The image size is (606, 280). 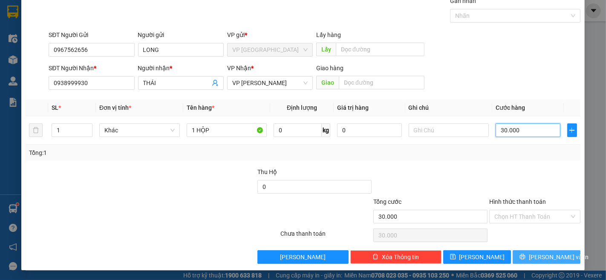 What do you see at coordinates (270, 50) in the screenshot?
I see `span: VP Đà Lạt` at bounding box center [270, 50].